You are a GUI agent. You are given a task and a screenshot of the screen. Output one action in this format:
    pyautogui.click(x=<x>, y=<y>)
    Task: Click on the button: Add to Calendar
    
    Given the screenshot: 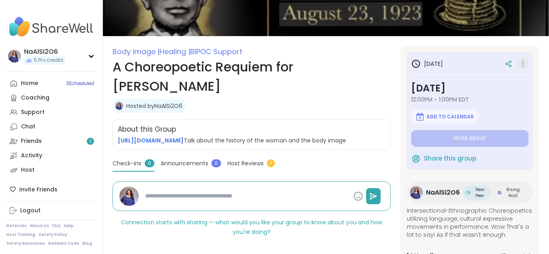 What is the action you would take?
    pyautogui.click(x=444, y=117)
    